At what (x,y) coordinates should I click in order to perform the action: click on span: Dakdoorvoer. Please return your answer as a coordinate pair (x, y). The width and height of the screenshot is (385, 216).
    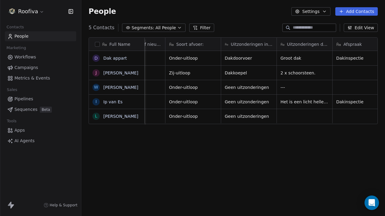
    Looking at the image, I should click on (249, 58).